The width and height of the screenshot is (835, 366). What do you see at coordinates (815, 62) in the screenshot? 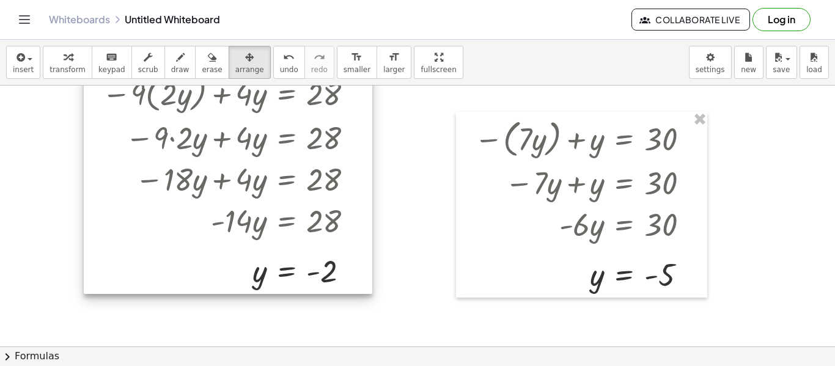
I see `button: load` at bounding box center [815, 62].